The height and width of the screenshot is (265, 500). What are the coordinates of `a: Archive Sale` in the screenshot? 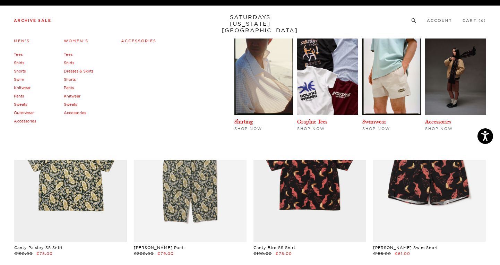 It's located at (33, 20).